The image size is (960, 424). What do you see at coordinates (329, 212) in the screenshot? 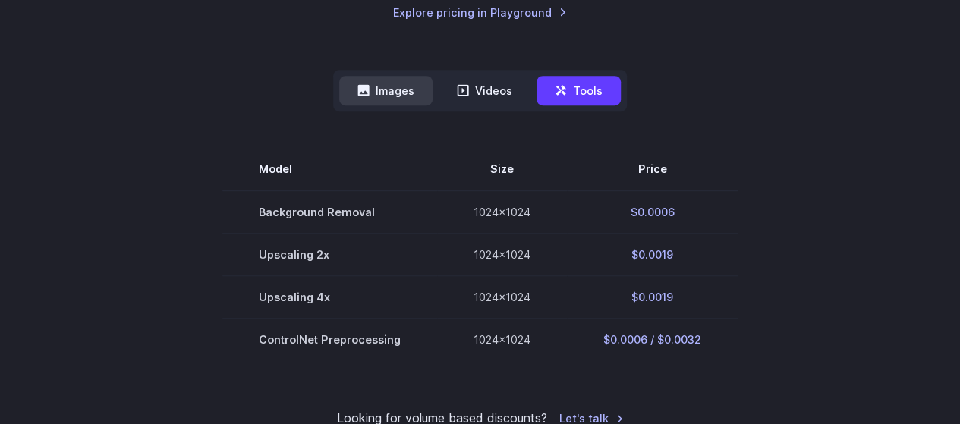
I see `td: Background Removal` at bounding box center [329, 212].